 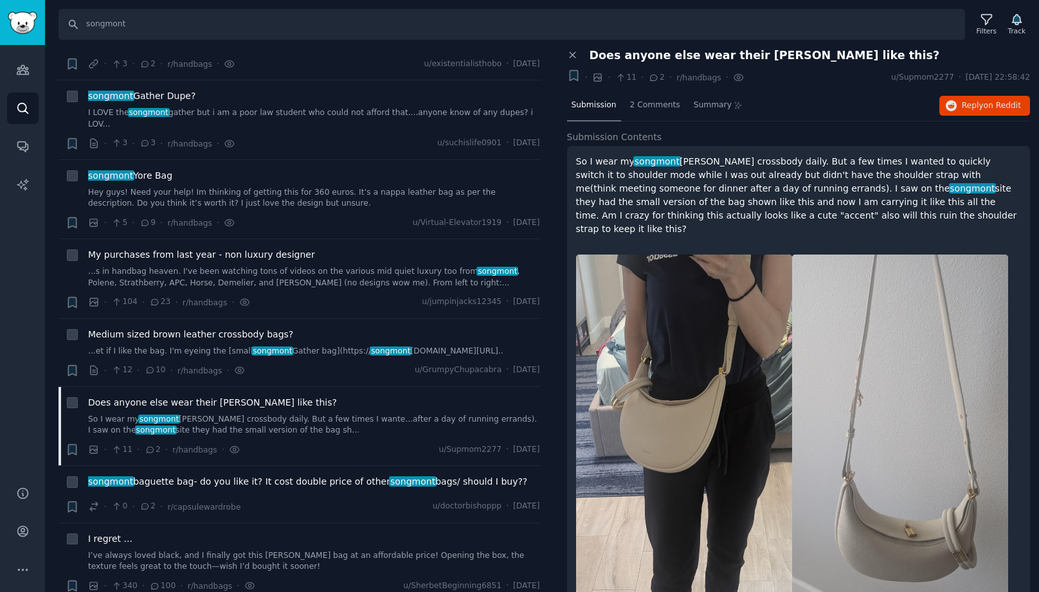 I want to click on span: u/Virtual-Elevator1919, so click(x=457, y=223).